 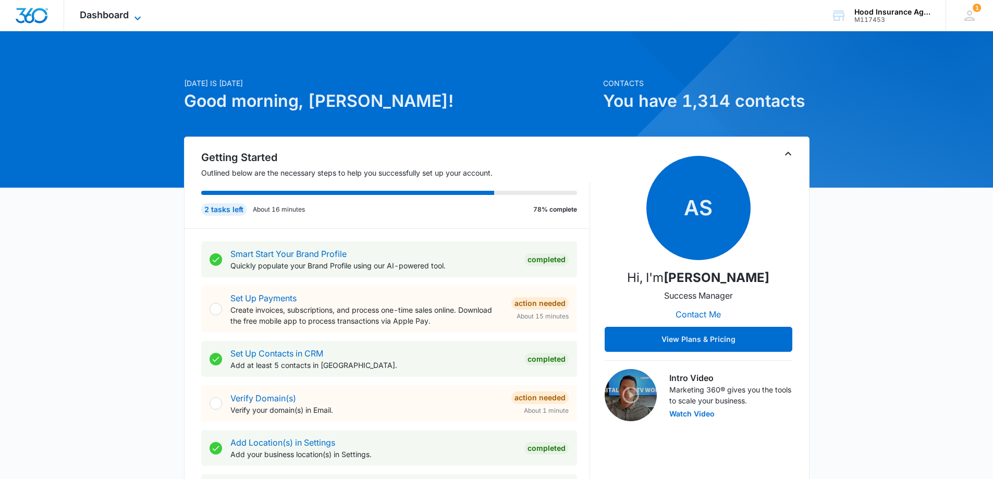 What do you see at coordinates (373, 265) in the screenshot?
I see `p: Quickly populate your Brand Profile using our AI-powered tool.` at bounding box center [373, 265].